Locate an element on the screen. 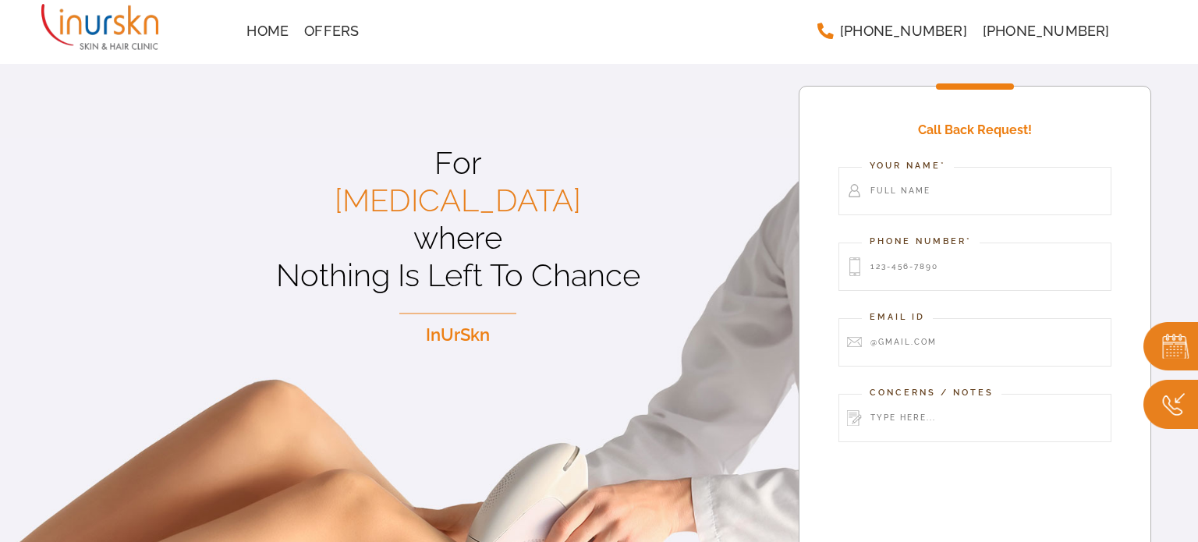 The image size is (1198, 542). label: Concerns / Notes is located at coordinates (931, 393).